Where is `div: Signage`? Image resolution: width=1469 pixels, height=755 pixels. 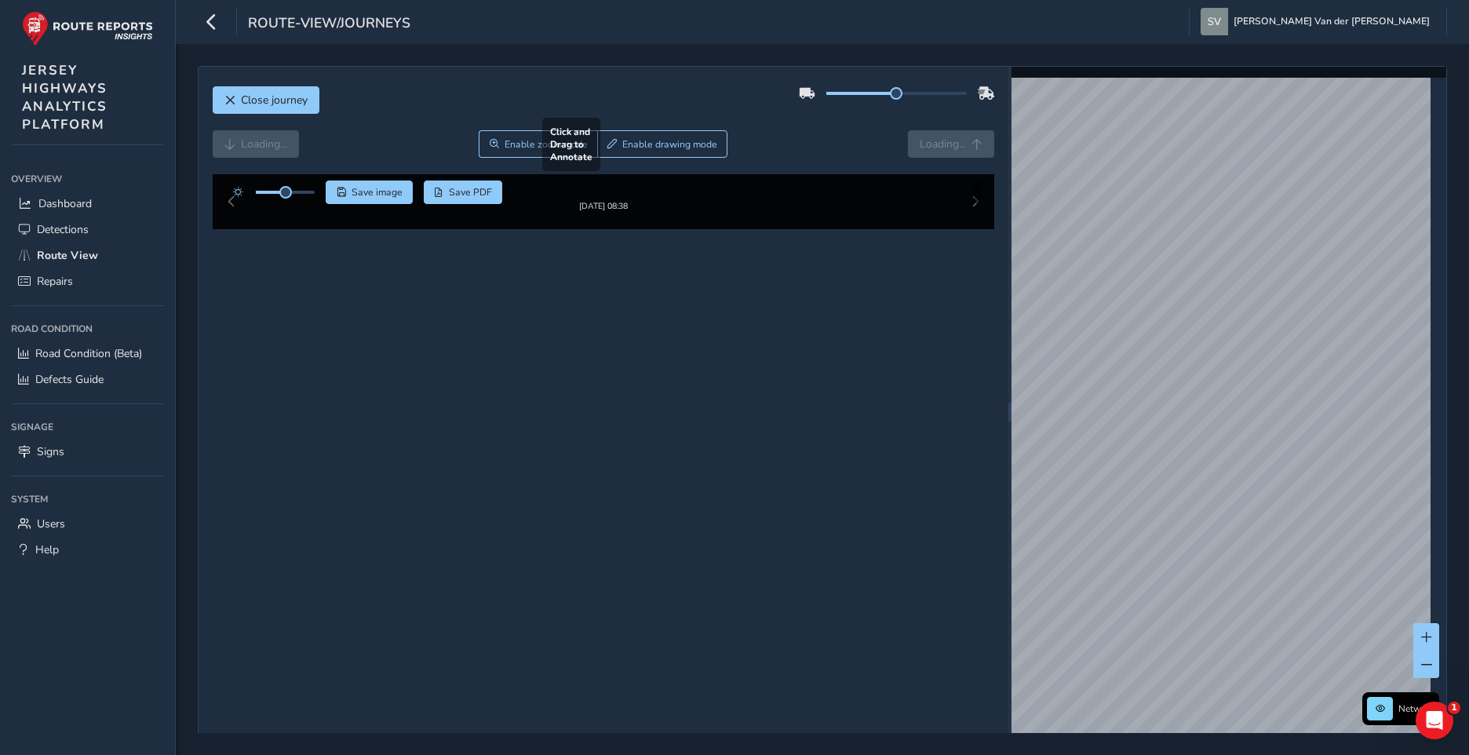 div: Signage is located at coordinates (87, 427).